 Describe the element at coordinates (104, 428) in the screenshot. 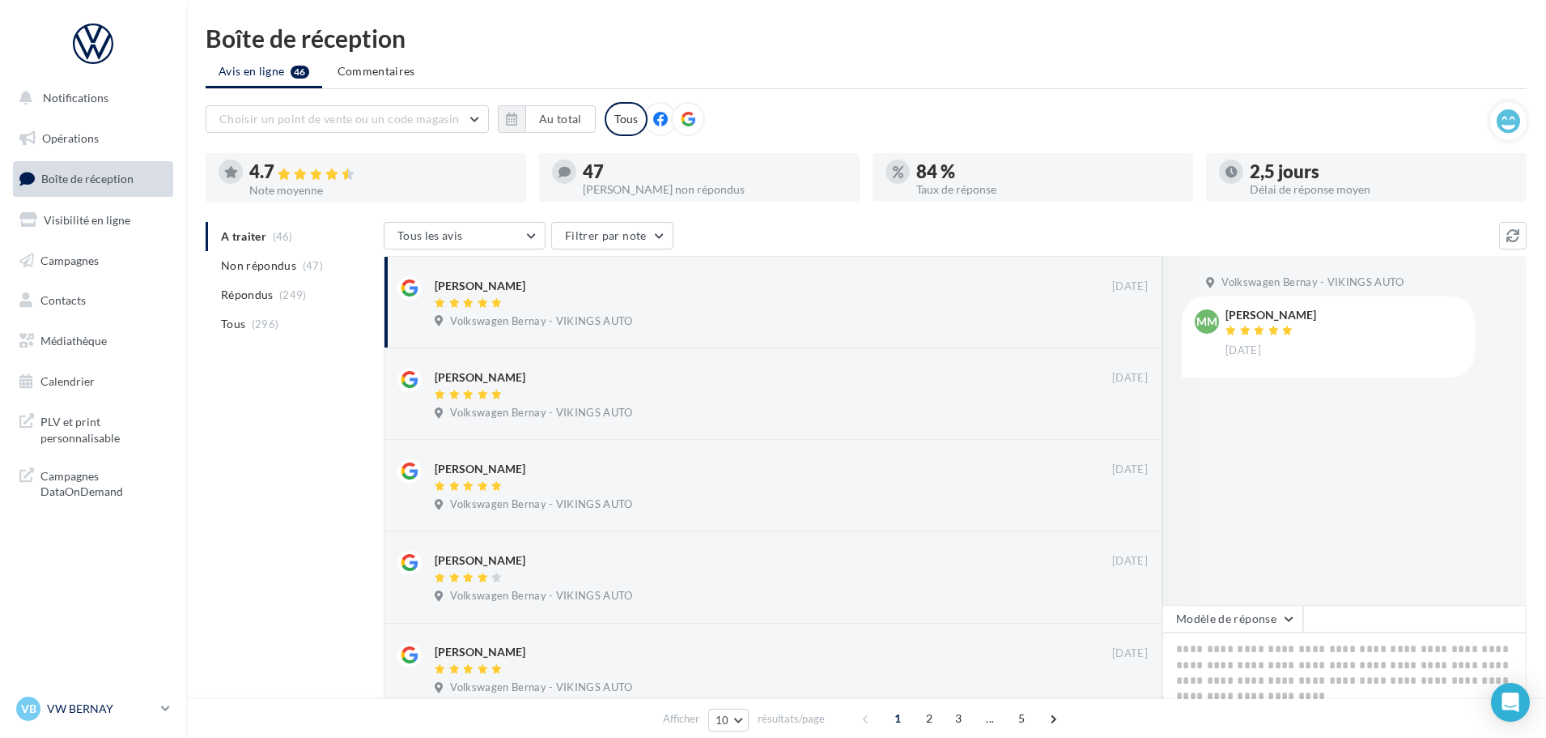

I see `span: PLV et print personnalisable` at that location.